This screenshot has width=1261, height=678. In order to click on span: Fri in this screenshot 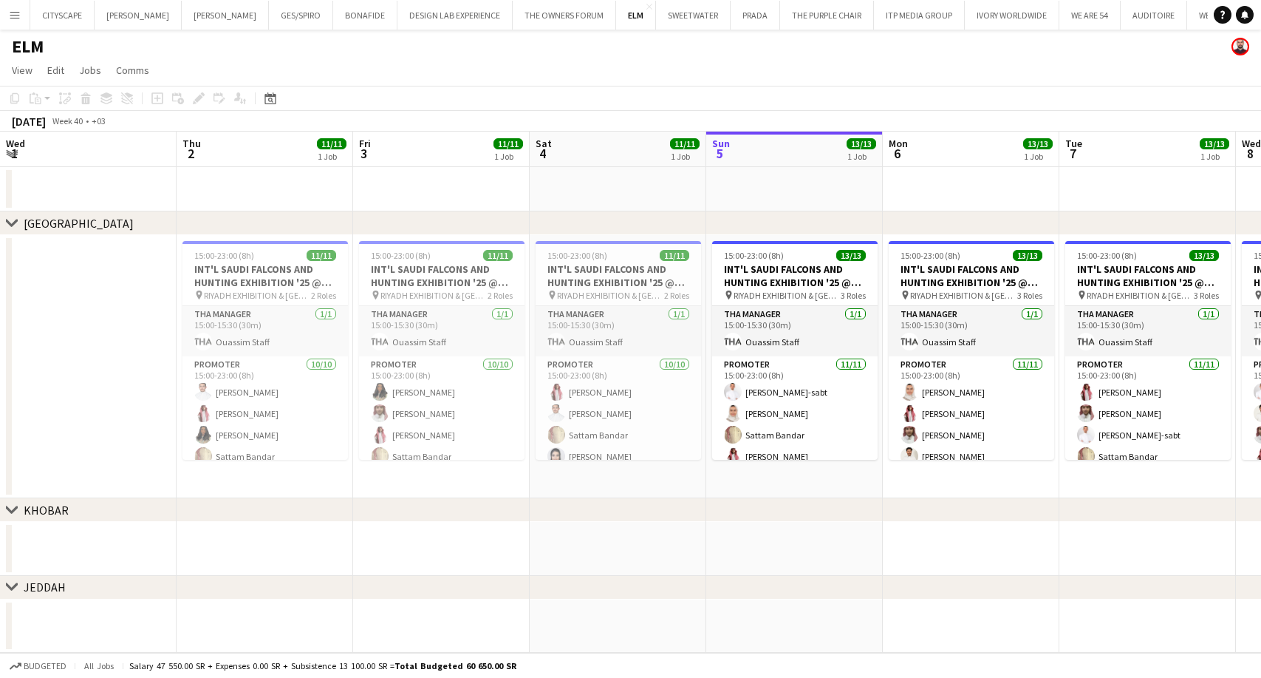, I will do `click(365, 143)`.